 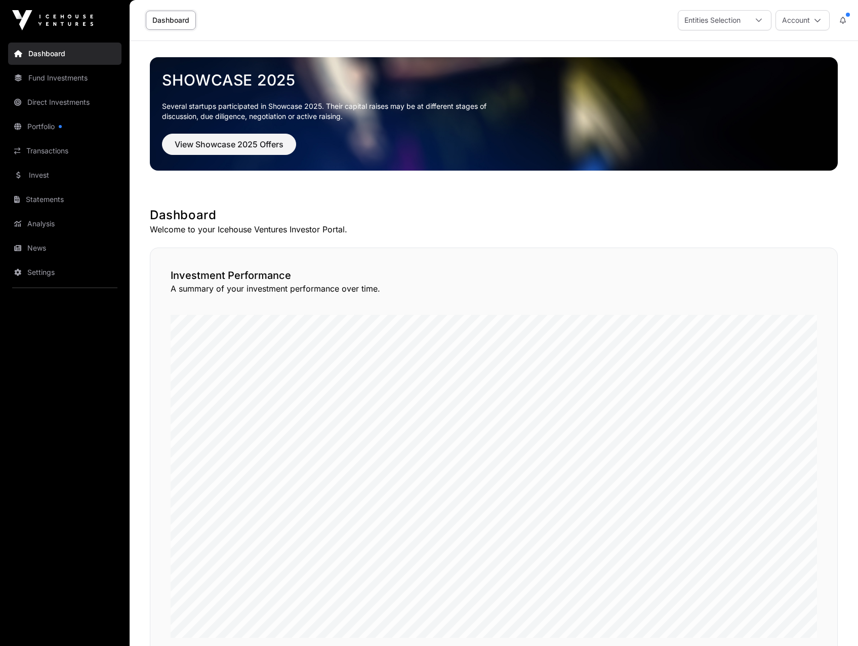 I want to click on p: A summary of your investment performance over time., so click(x=493, y=288).